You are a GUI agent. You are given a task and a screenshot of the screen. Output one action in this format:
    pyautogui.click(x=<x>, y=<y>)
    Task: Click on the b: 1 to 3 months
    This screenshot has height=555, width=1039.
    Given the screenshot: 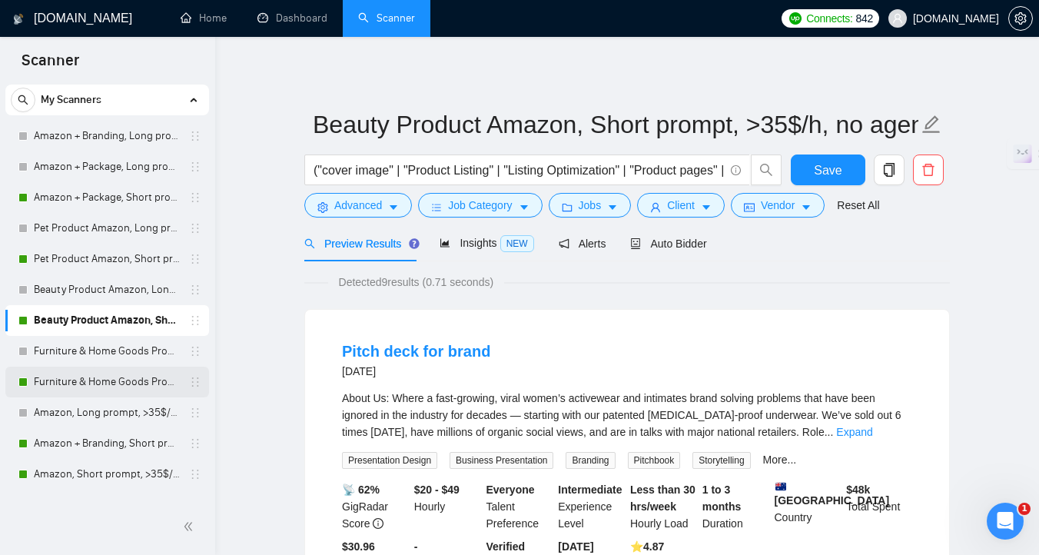 What is the action you would take?
    pyautogui.click(x=722, y=498)
    